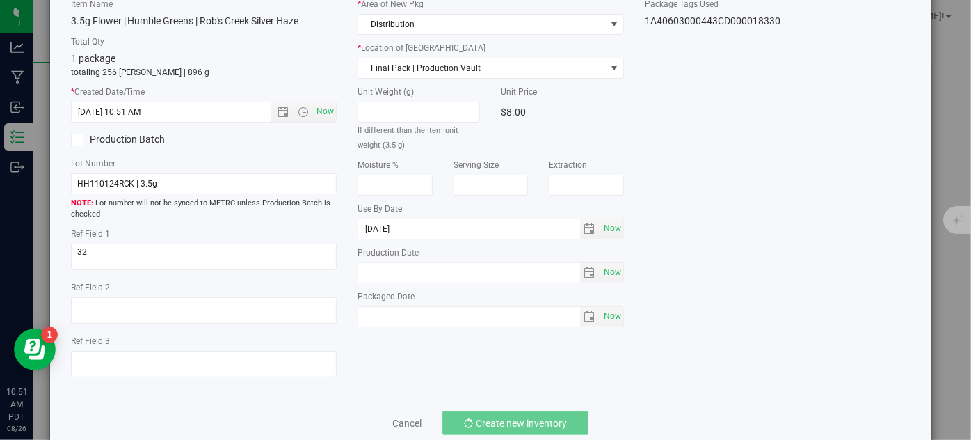 The width and height of the screenshot is (971, 440). What do you see at coordinates (407, 423) in the screenshot?
I see `a: Cancel` at bounding box center [407, 423].